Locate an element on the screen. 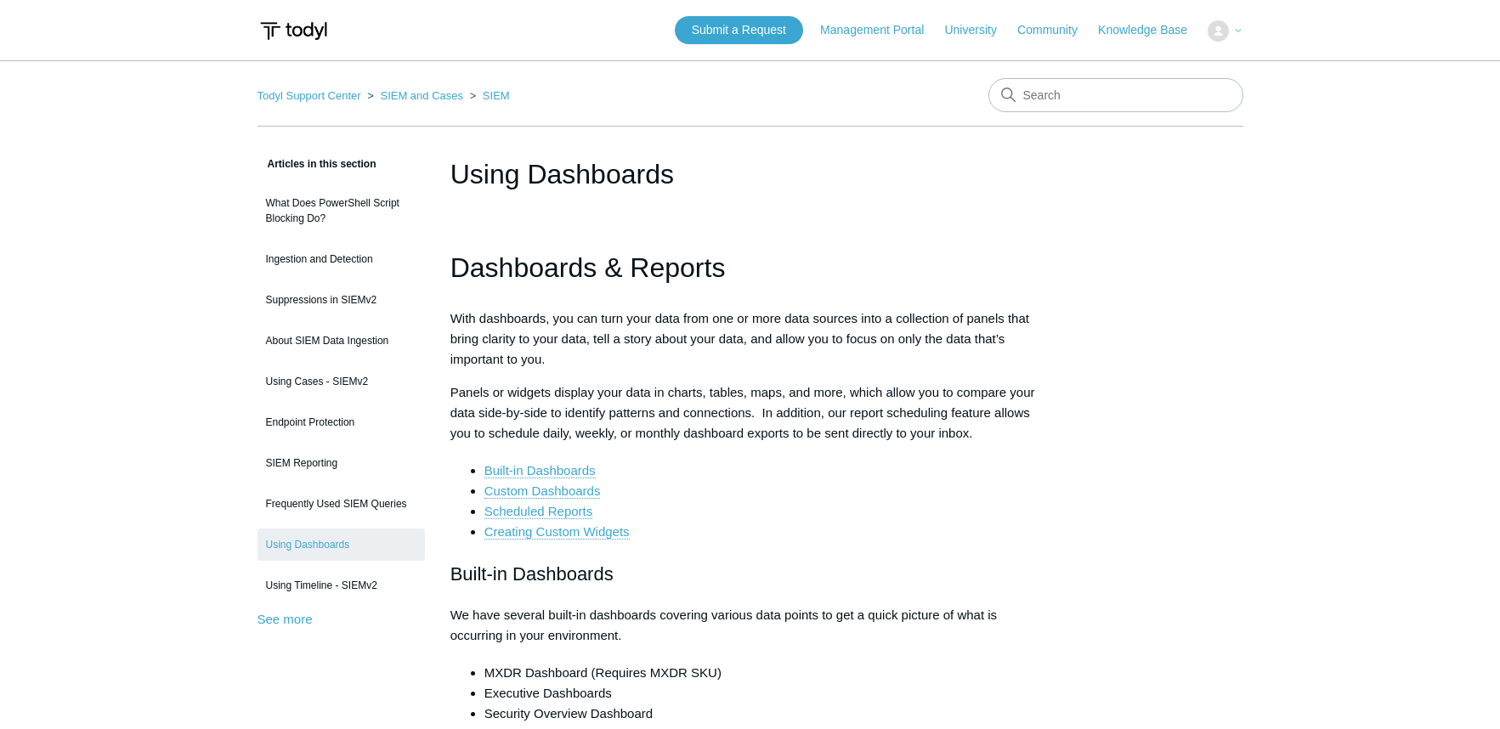 Image resolution: width=1500 pixels, height=729 pixels. a: Todyl Support Center is located at coordinates (309, 95).